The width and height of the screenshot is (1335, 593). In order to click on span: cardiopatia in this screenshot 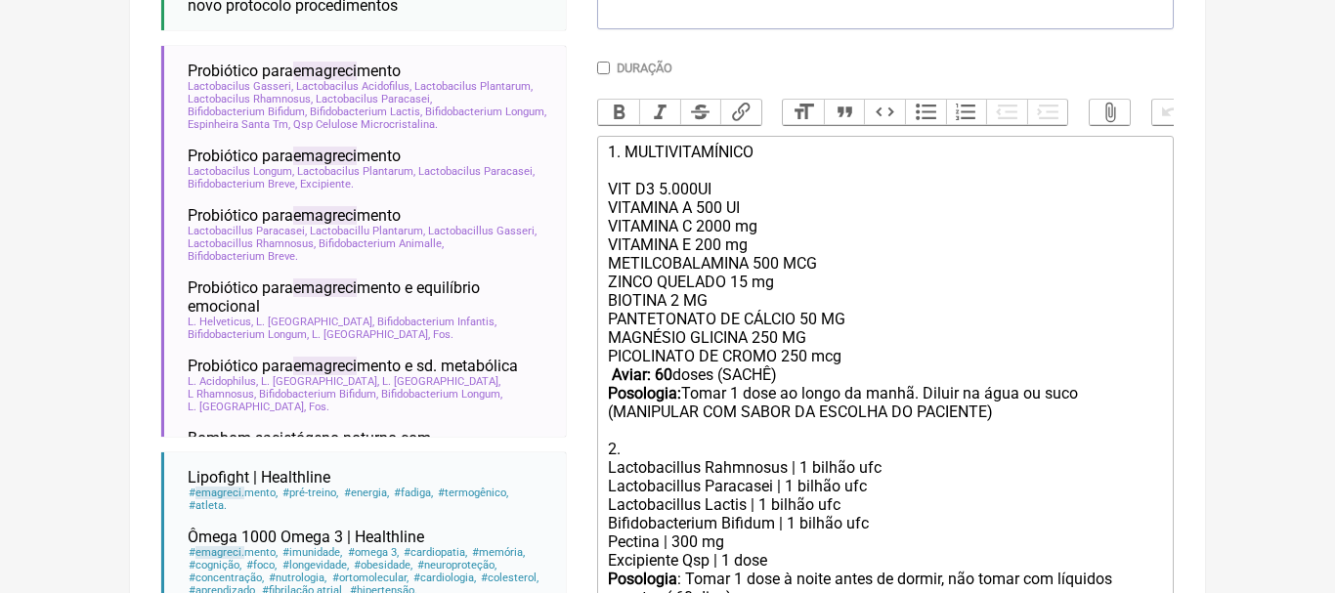, I will do `click(435, 552)`.